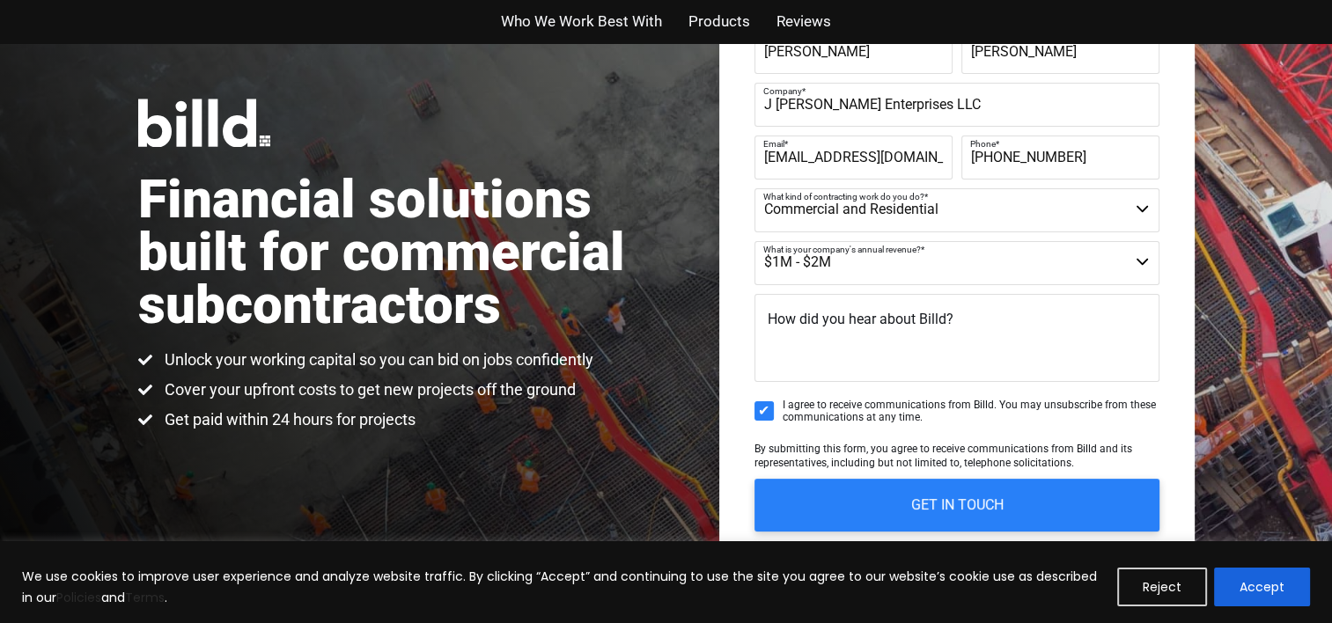 The height and width of the screenshot is (623, 1332). What do you see at coordinates (1261, 587) in the screenshot?
I see `button: Accept` at bounding box center [1261, 587].